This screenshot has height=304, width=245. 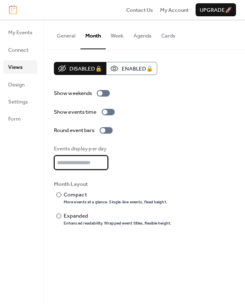 What do you see at coordinates (18, 102) in the screenshot?
I see `span: Settings` at bounding box center [18, 102].